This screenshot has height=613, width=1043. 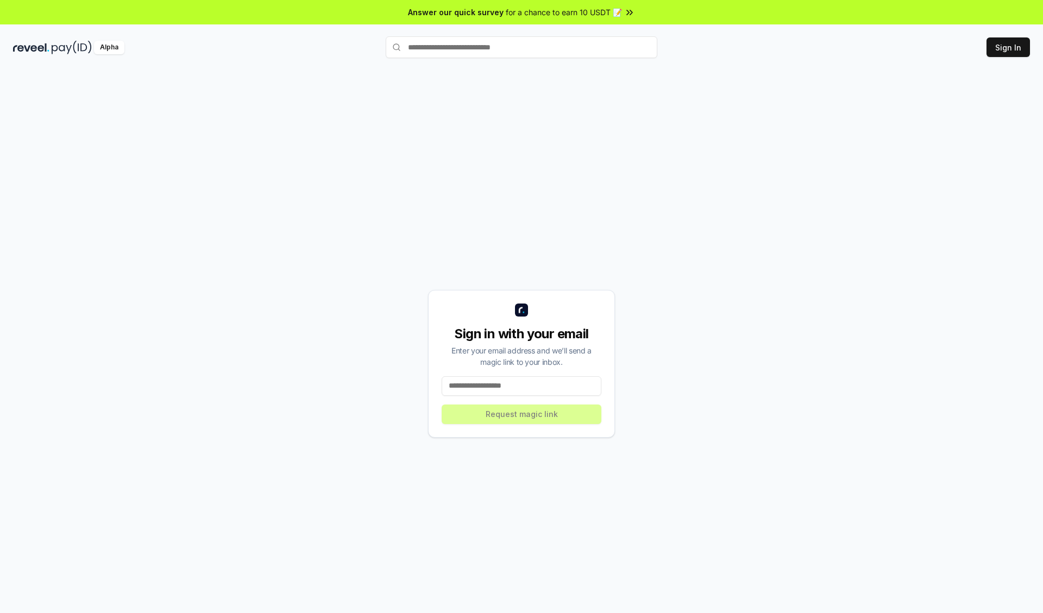 I want to click on img: logo_small, so click(x=521, y=310).